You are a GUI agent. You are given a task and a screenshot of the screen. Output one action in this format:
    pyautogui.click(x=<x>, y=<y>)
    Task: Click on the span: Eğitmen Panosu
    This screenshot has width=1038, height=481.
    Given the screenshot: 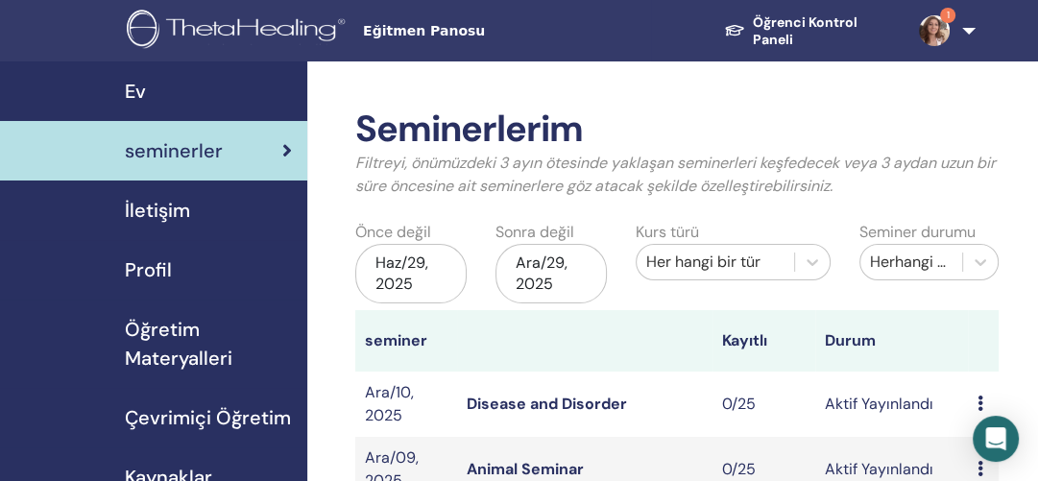 What is the action you would take?
    pyautogui.click(x=507, y=31)
    